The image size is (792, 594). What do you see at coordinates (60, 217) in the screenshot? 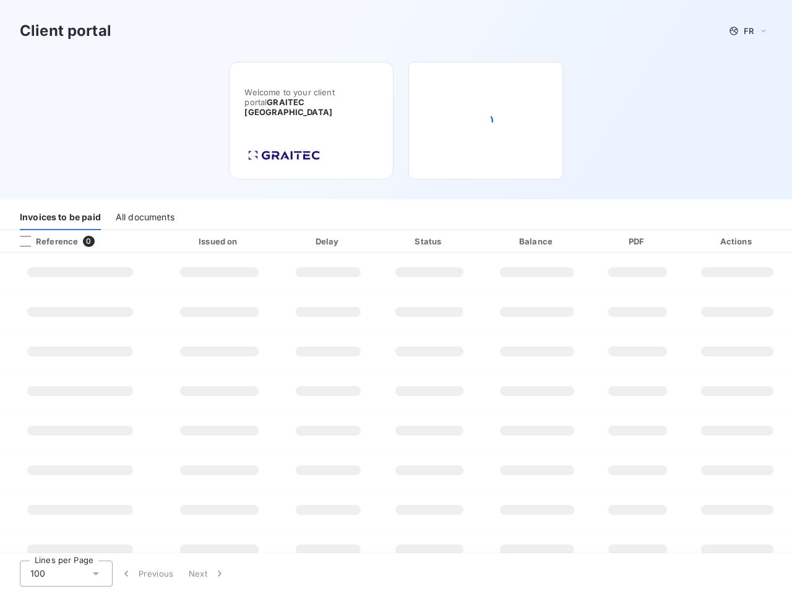
I see `div: Invoices to be paid` at bounding box center [60, 217].